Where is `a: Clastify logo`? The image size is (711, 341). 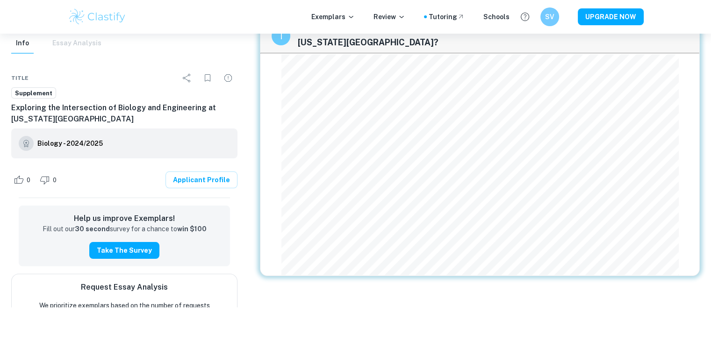
a: Clastify logo is located at coordinates (97, 17).